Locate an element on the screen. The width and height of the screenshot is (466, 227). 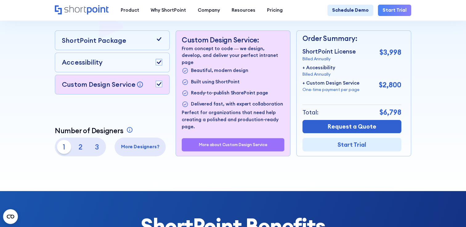
a: Request a Quote is located at coordinates (351, 126).